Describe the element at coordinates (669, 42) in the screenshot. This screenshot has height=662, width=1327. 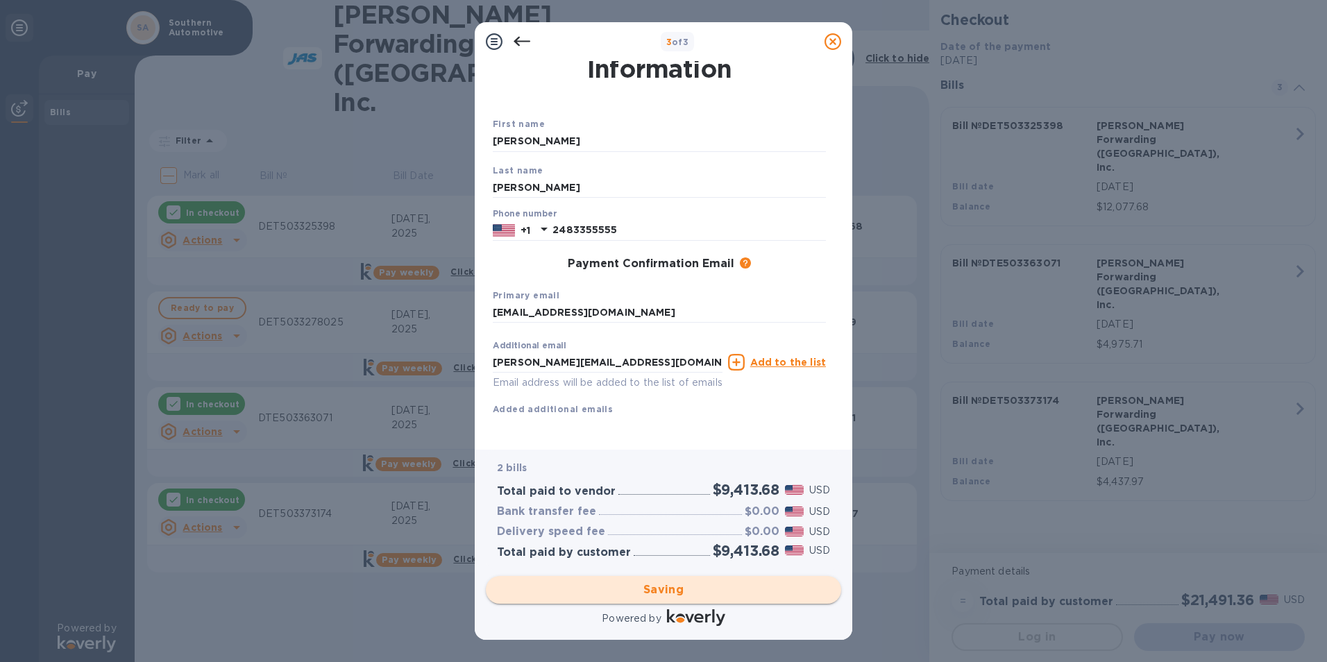
I see `span: 3` at that location.